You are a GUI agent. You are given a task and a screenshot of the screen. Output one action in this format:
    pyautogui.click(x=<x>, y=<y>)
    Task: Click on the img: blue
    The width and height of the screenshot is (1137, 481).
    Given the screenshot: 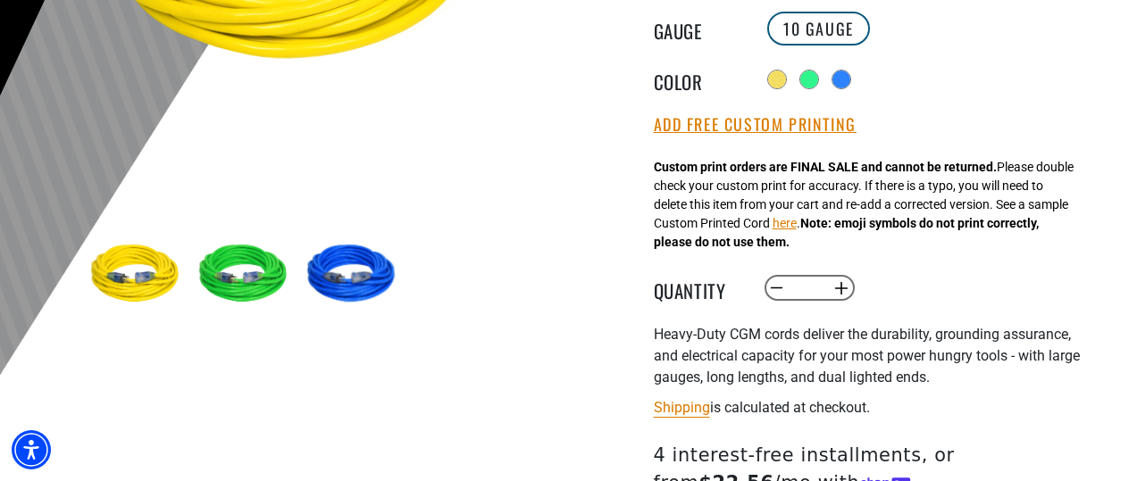 What is the action you would take?
    pyautogui.click(x=354, y=275)
    